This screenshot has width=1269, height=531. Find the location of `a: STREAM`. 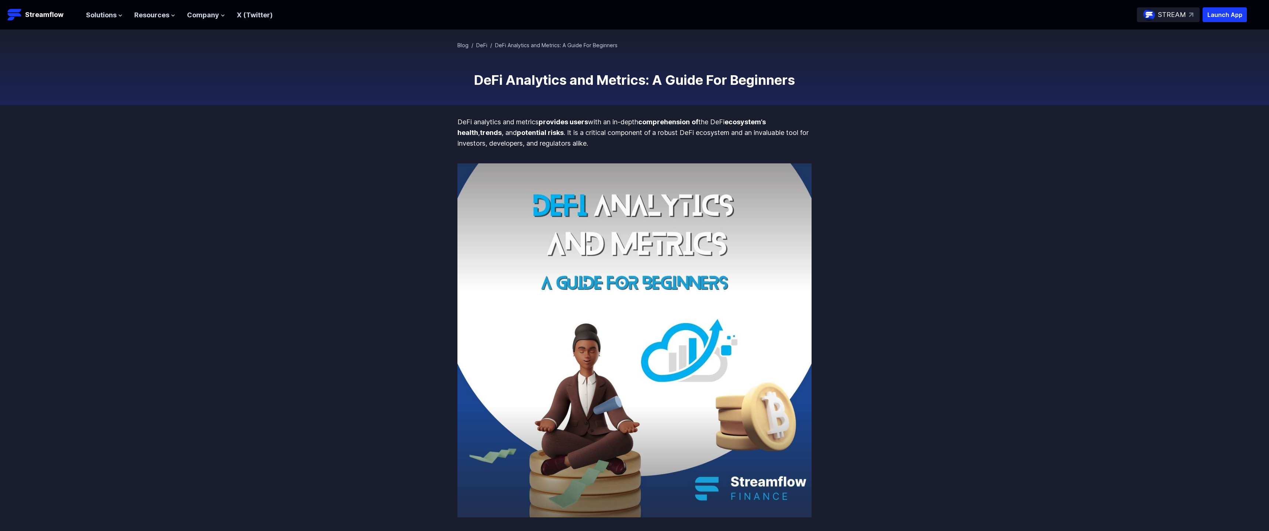

a: STREAM is located at coordinates (1168, 15).